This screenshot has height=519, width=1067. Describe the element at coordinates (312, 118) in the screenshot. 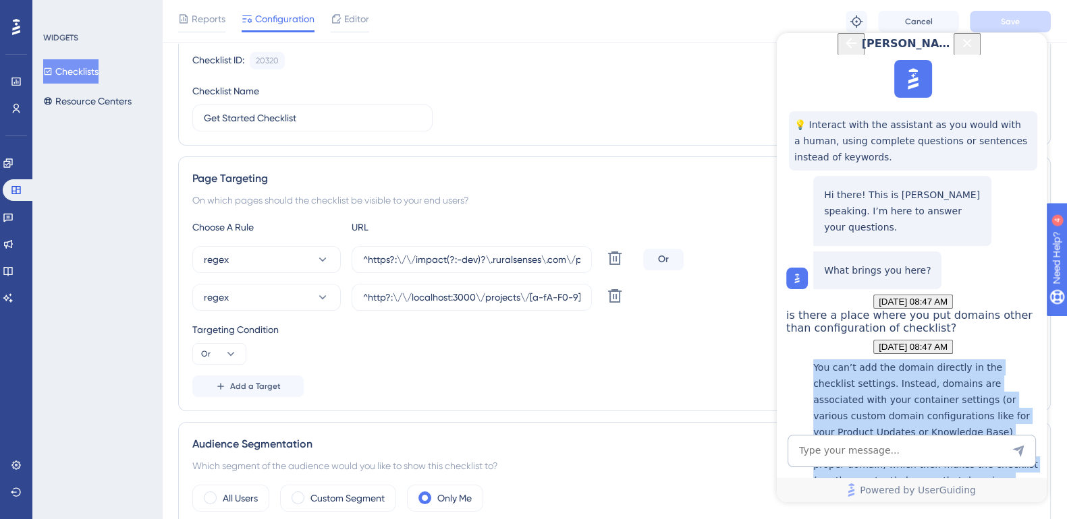

I see `input: Type your Checklist name` at that location.